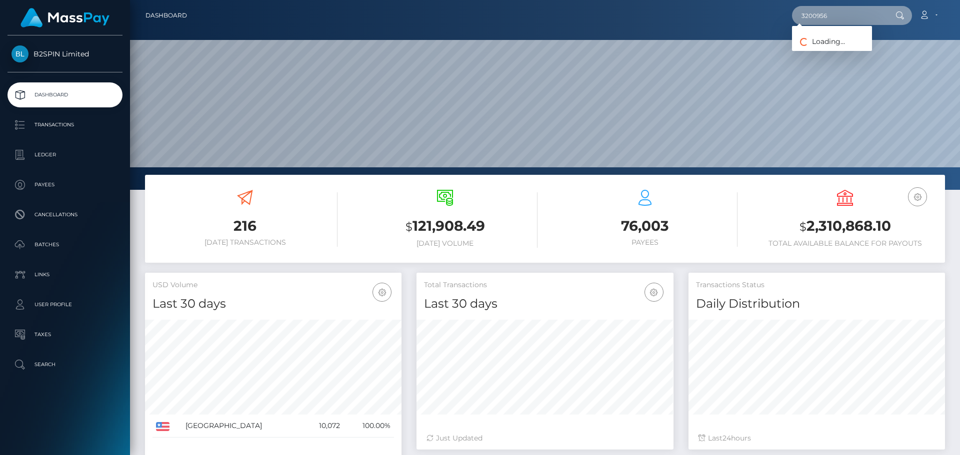 The width and height of the screenshot is (960, 455). What do you see at coordinates (65, 365) in the screenshot?
I see `a: Search` at bounding box center [65, 365].